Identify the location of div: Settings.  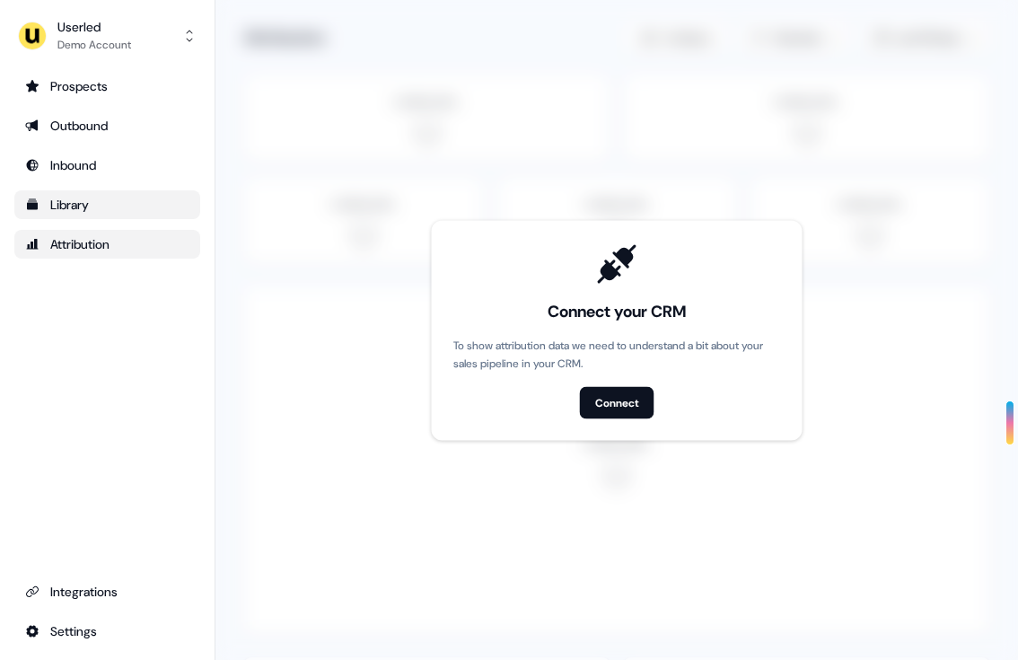
(107, 631).